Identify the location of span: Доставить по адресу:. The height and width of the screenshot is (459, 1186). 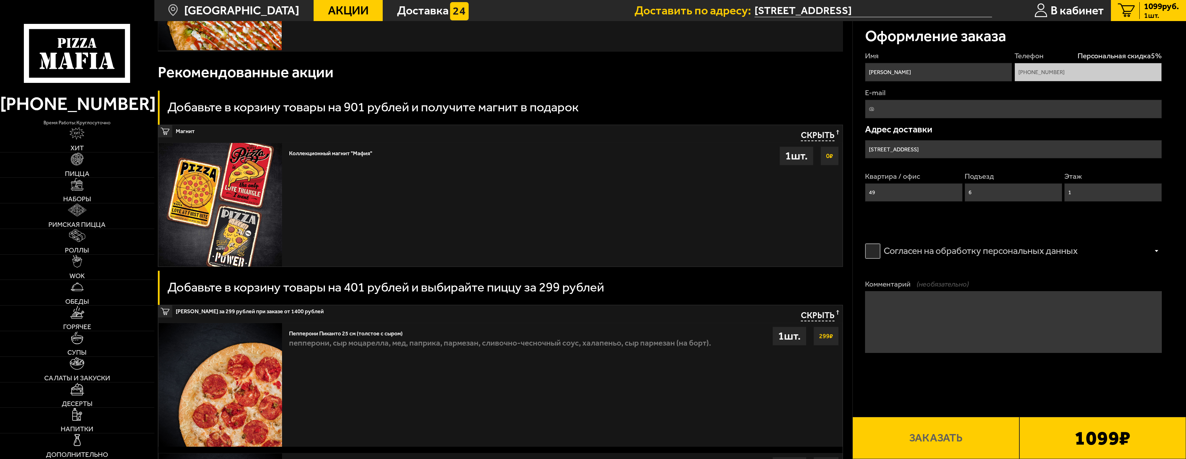
(695, 11).